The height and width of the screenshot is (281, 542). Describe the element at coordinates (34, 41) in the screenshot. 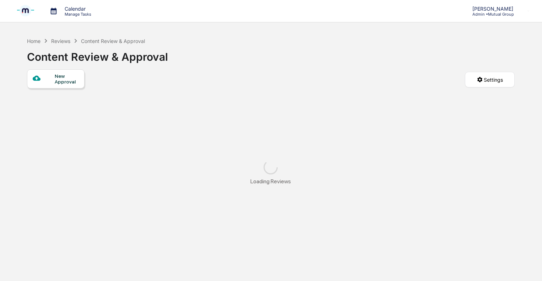

I see `div: Home` at that location.